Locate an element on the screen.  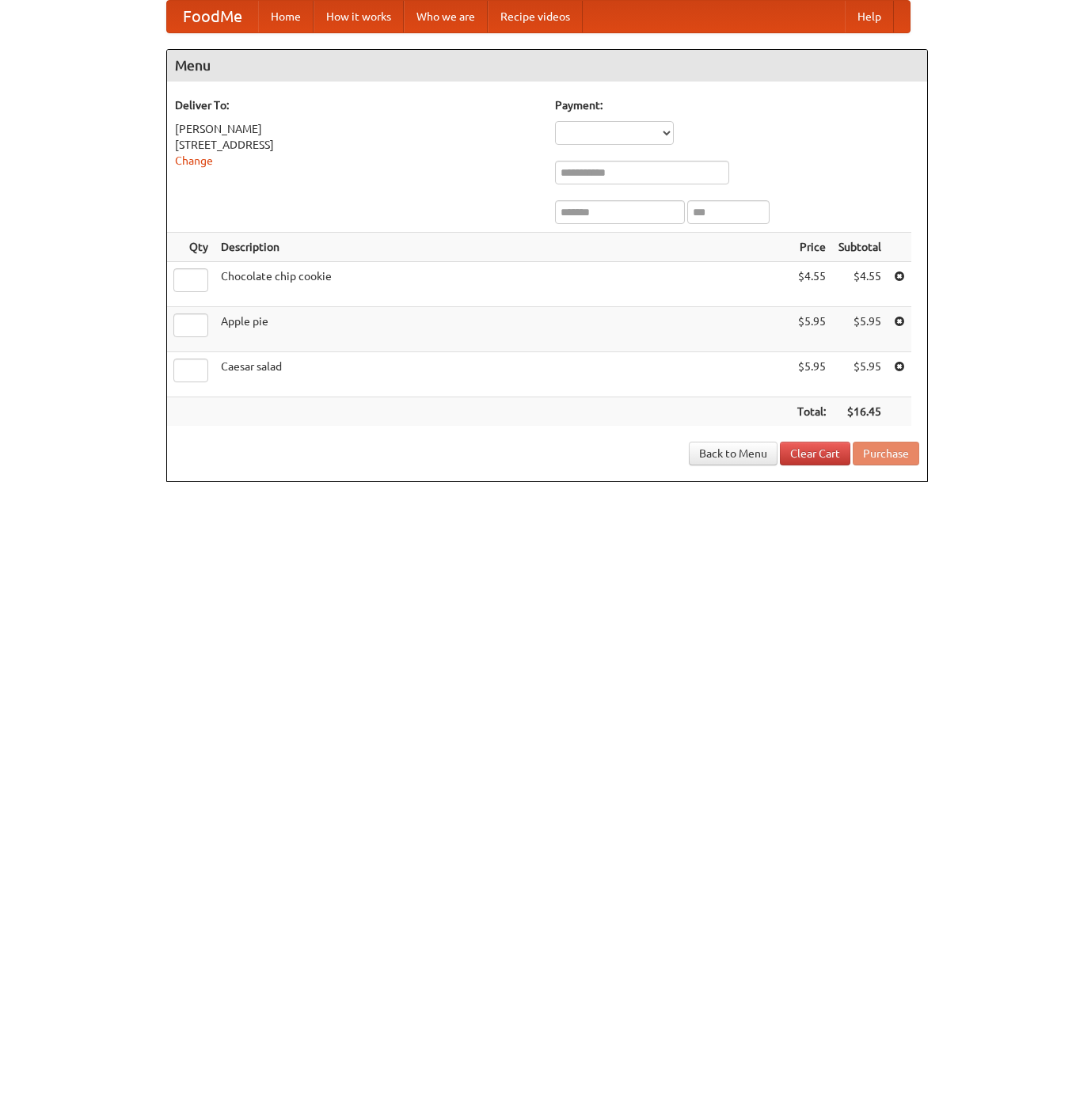
a: Who we are is located at coordinates (446, 16).